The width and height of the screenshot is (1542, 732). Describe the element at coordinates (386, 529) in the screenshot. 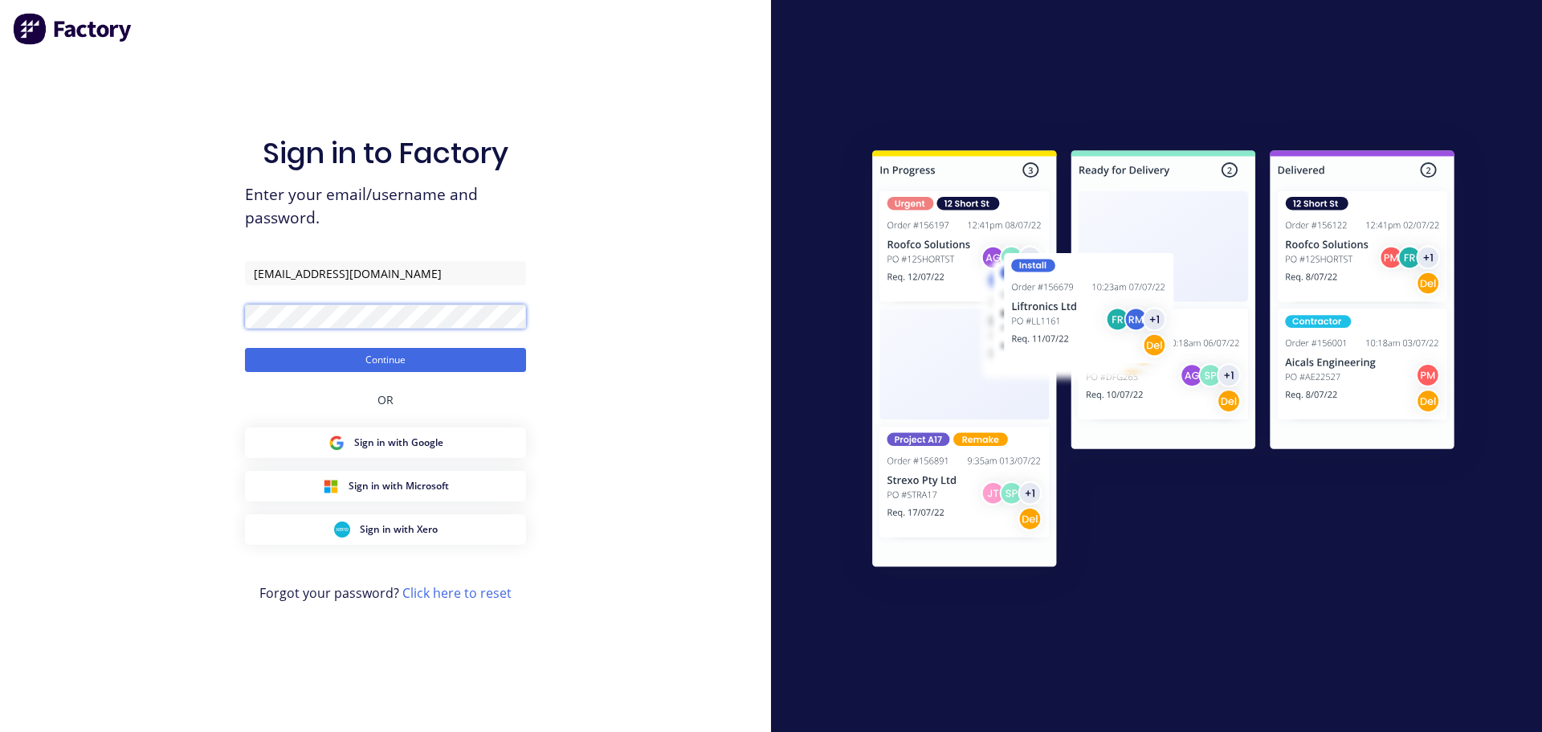

I see `button: Xero Sign inSign in with Xero` at that location.